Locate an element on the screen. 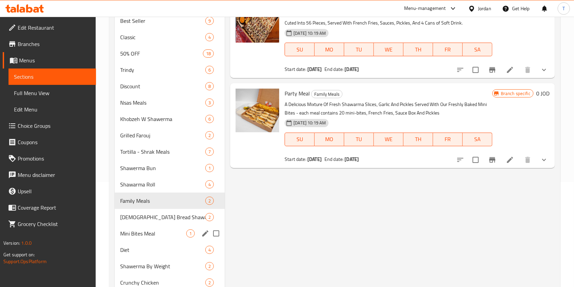 The image size is (574, 287). div: Shawerma By Weight2 is located at coordinates (169, 266).